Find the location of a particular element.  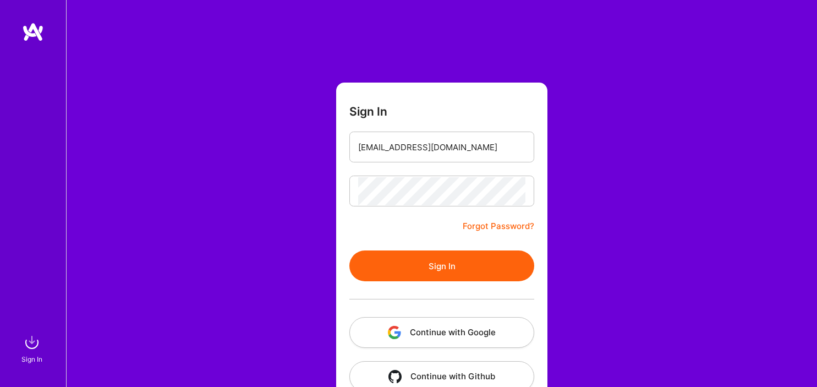

img: logo is located at coordinates (33, 32).